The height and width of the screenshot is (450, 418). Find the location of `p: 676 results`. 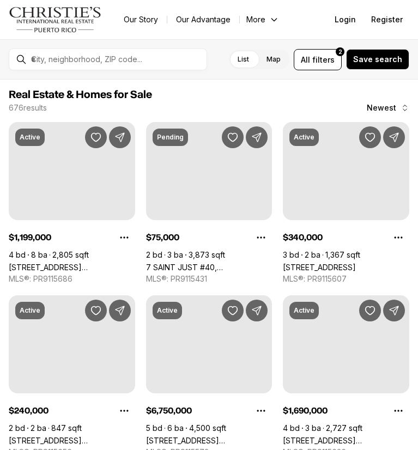

p: 676 results is located at coordinates (28, 108).